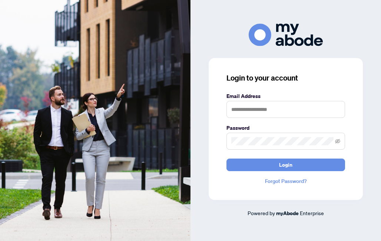 The image size is (381, 241). I want to click on h3: Login to your account, so click(285, 78).